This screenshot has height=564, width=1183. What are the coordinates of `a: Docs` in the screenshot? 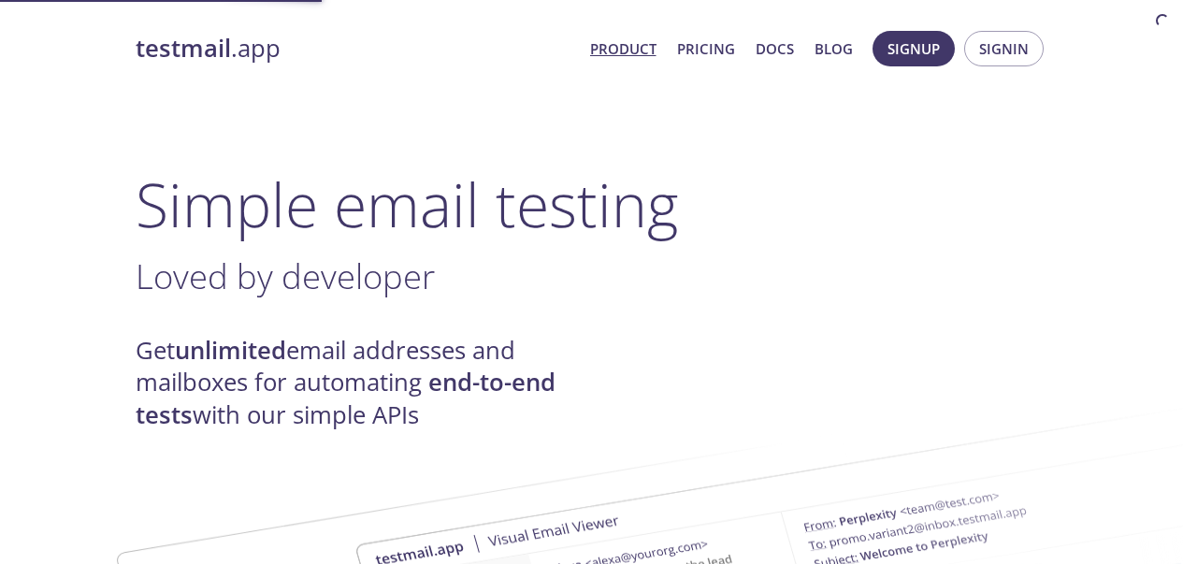 It's located at (775, 49).